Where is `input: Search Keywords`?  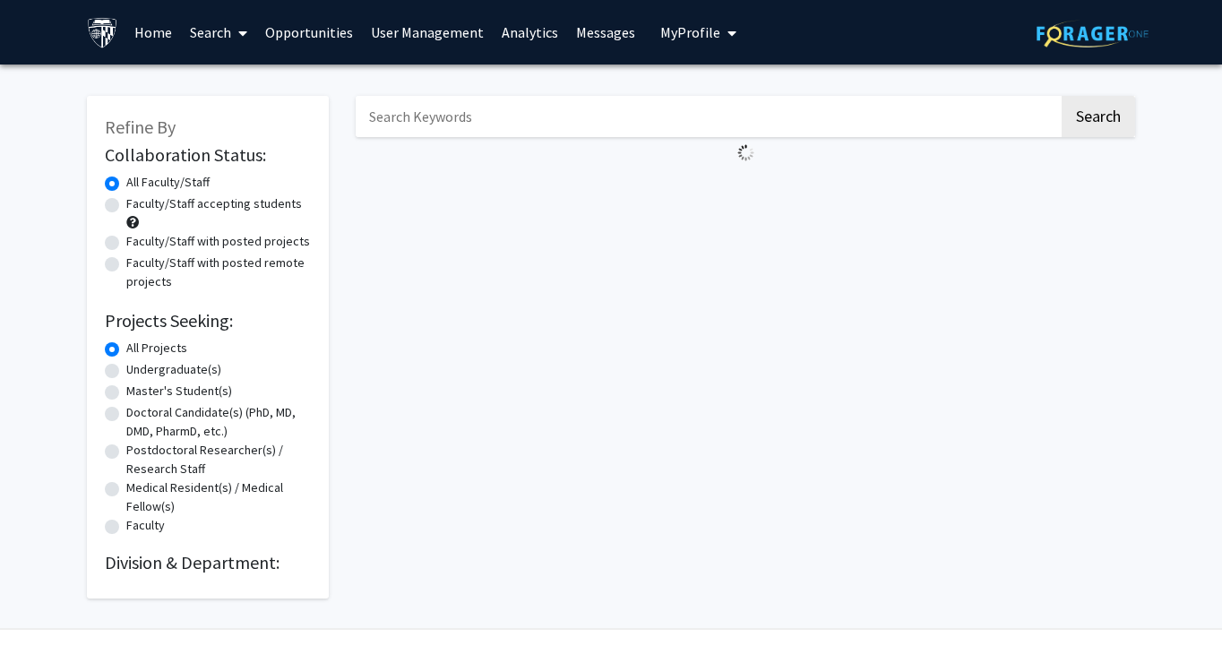 input: Search Keywords is located at coordinates (707, 117).